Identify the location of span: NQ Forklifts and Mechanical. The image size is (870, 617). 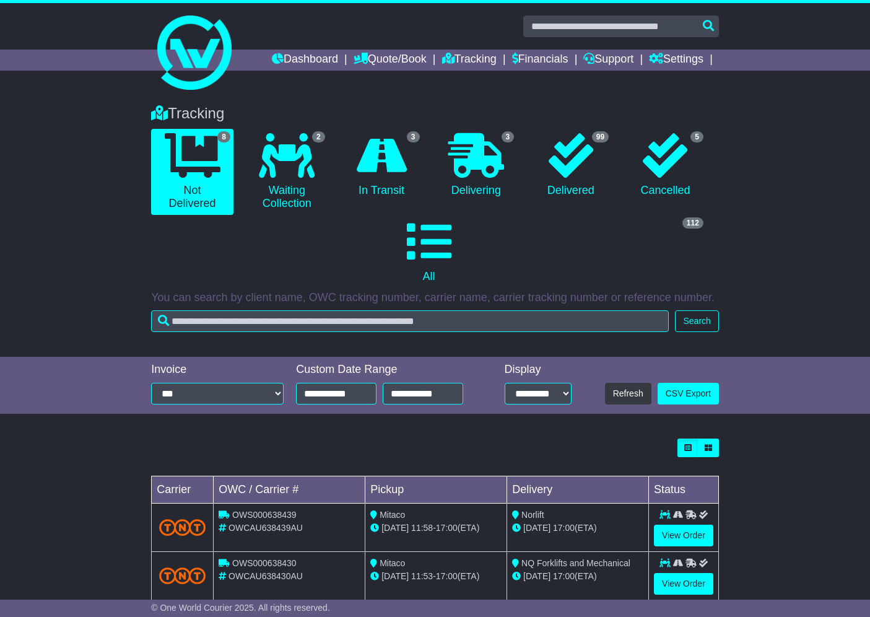
(576, 563).